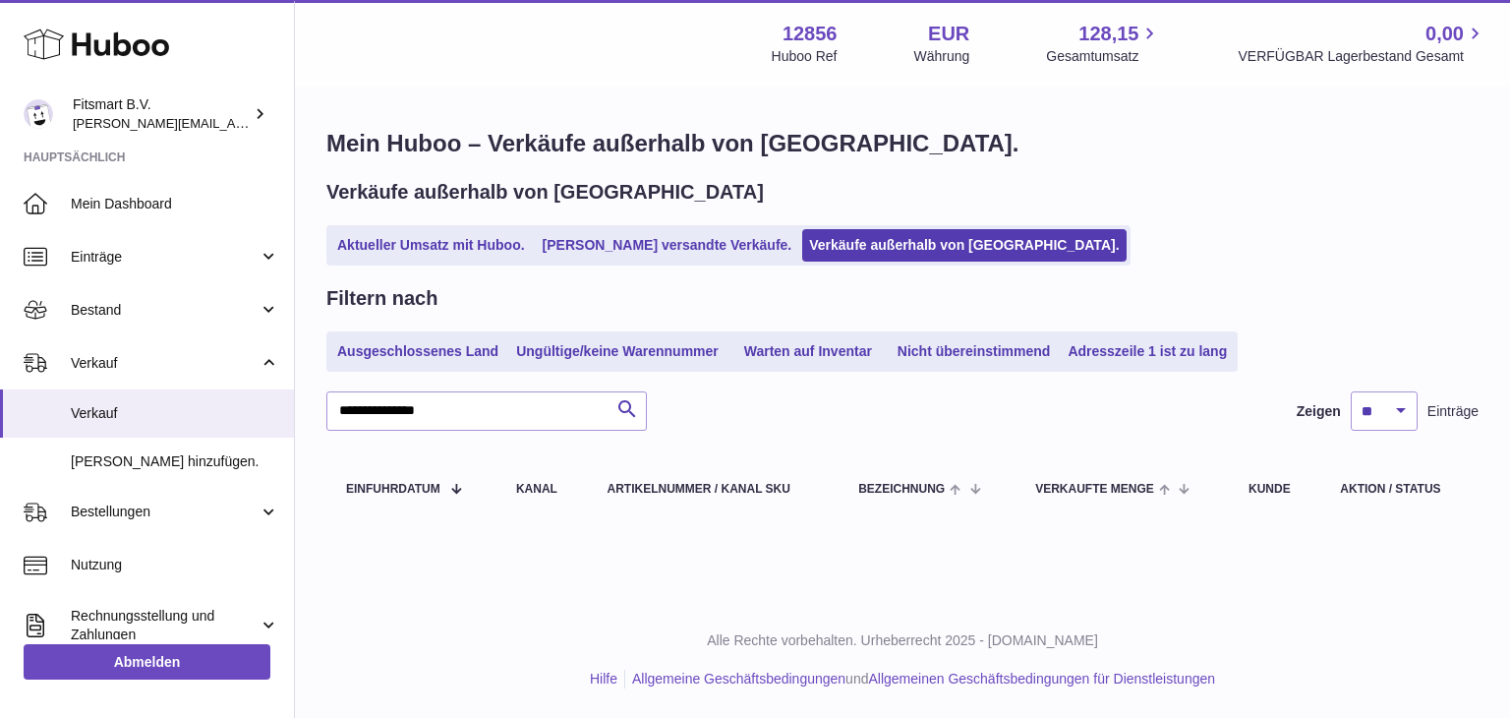 Image resolution: width=1510 pixels, height=718 pixels. I want to click on a: Abmelden, so click(147, 662).